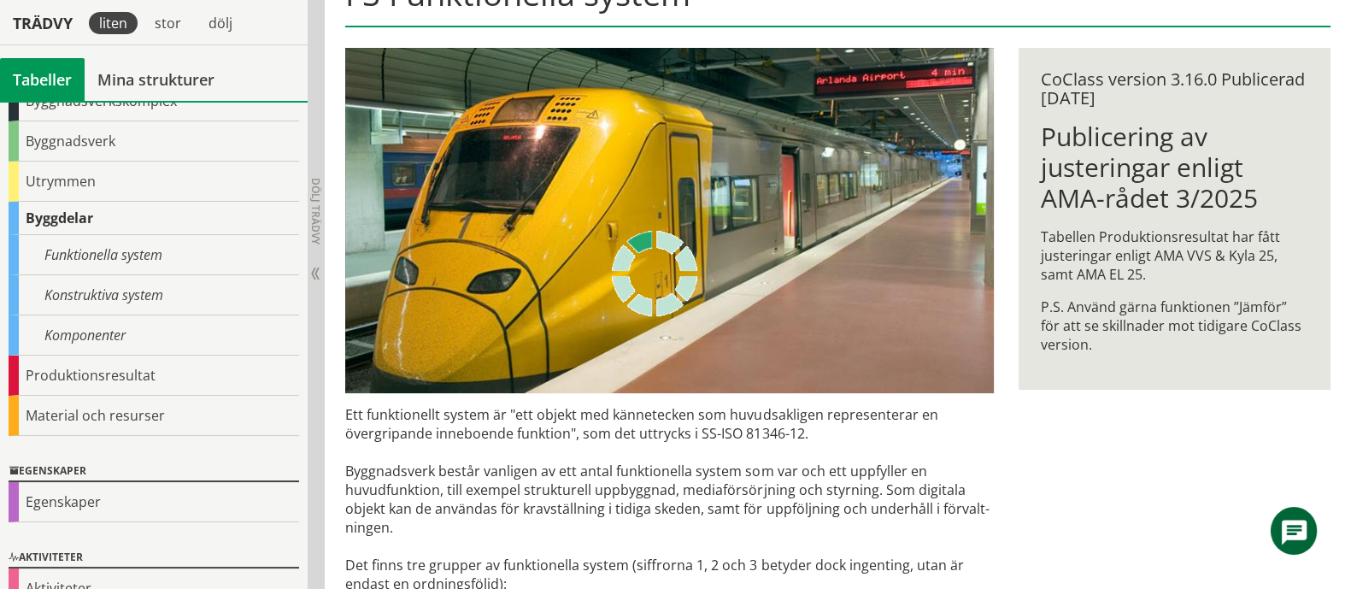  What do you see at coordinates (154, 218) in the screenshot?
I see `div: Byggdelar` at bounding box center [154, 218].